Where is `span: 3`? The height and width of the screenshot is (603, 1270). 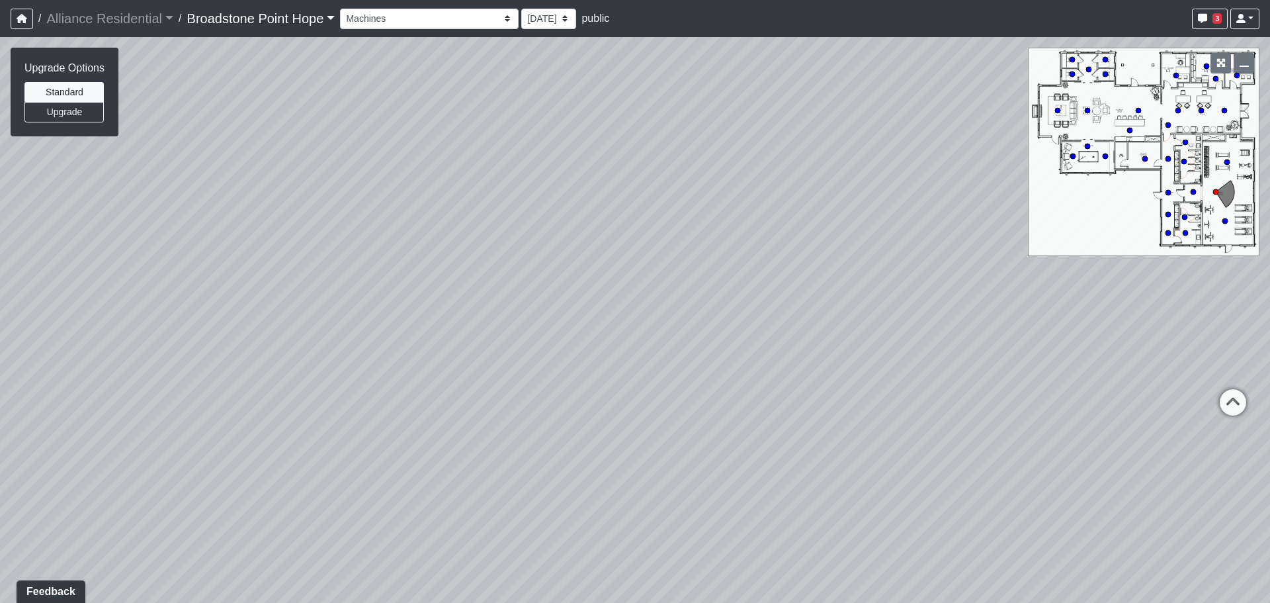 span: 3 is located at coordinates (1217, 19).